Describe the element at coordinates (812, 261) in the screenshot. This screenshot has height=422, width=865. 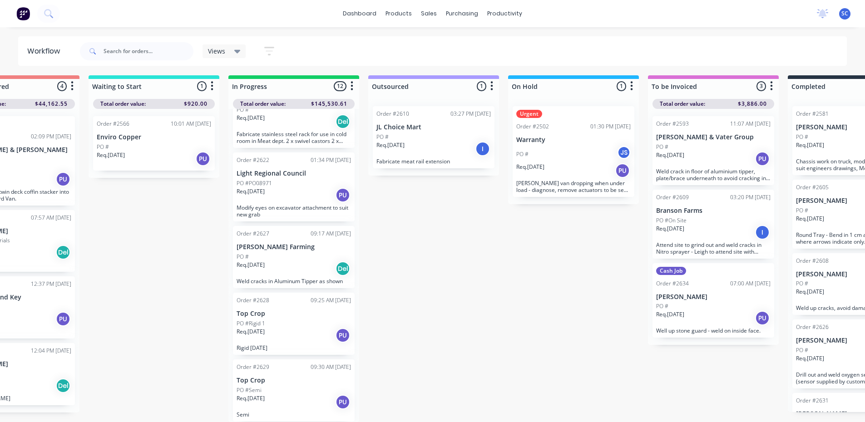
I see `div: Order #2608` at that location.